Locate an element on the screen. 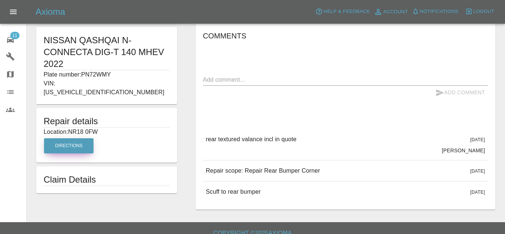  p: Plate number: PN72WMY is located at coordinates (106, 75).